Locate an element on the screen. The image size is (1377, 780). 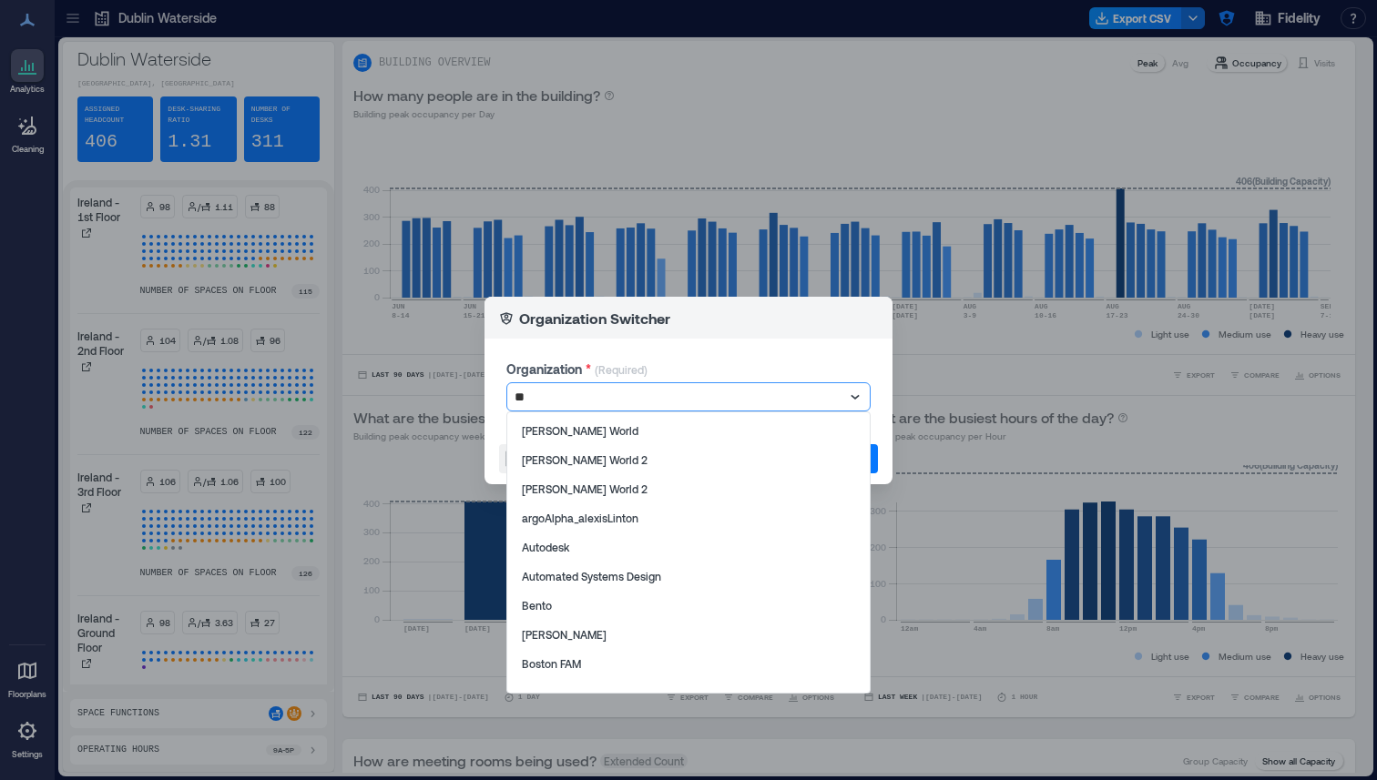
p: Organization Switcher is located at coordinates (595, 319).